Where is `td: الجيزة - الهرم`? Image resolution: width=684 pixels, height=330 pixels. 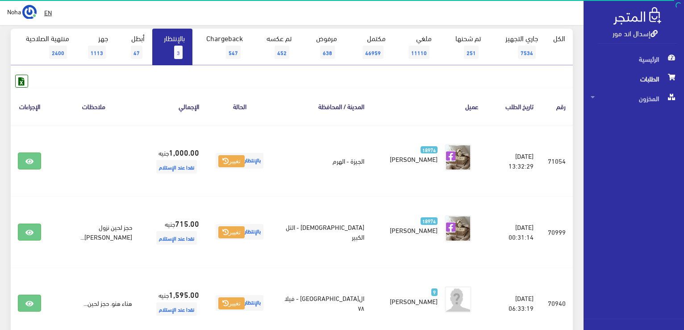 td: الجيزة - الهرم is located at coordinates (322, 161).